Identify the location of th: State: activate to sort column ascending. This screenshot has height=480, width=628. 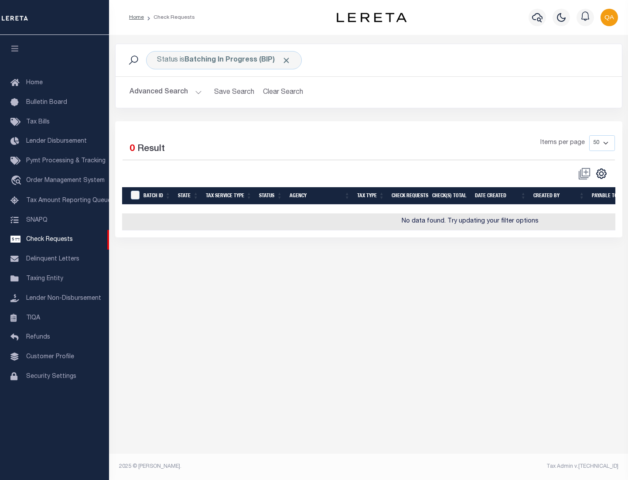
(188, 196).